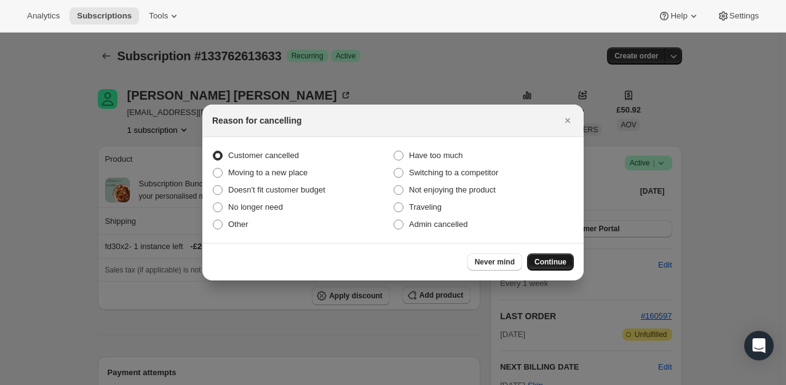  Describe the element at coordinates (568, 121) in the screenshot. I see `button: Close` at that location.